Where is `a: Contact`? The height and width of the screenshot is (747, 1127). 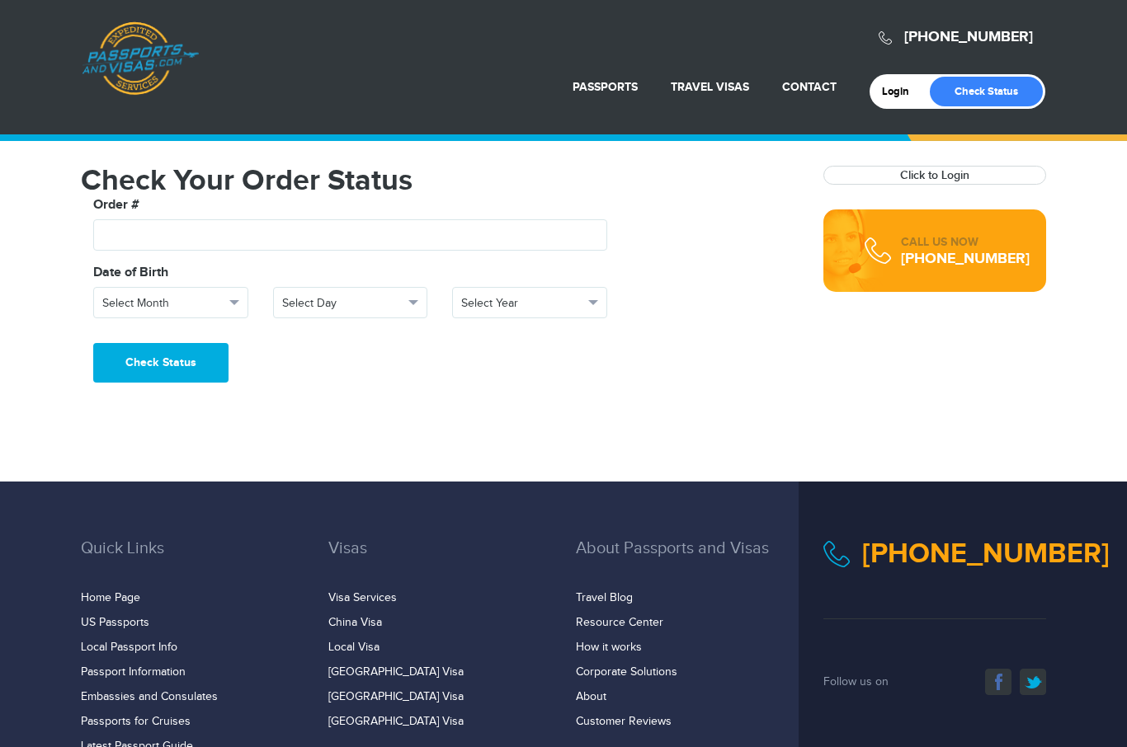
a: Contact is located at coordinates (809, 87).